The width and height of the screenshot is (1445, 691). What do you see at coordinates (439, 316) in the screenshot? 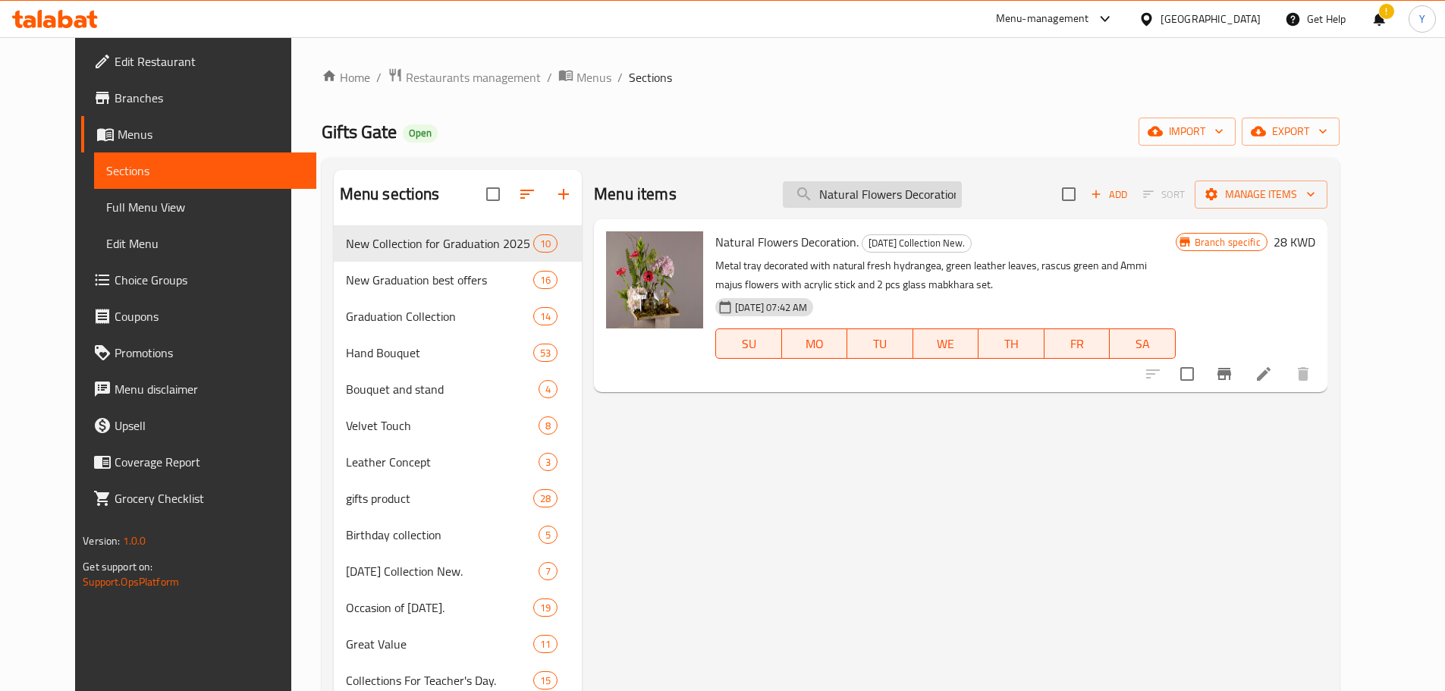
I see `span: Graduation Collection` at bounding box center [439, 316].